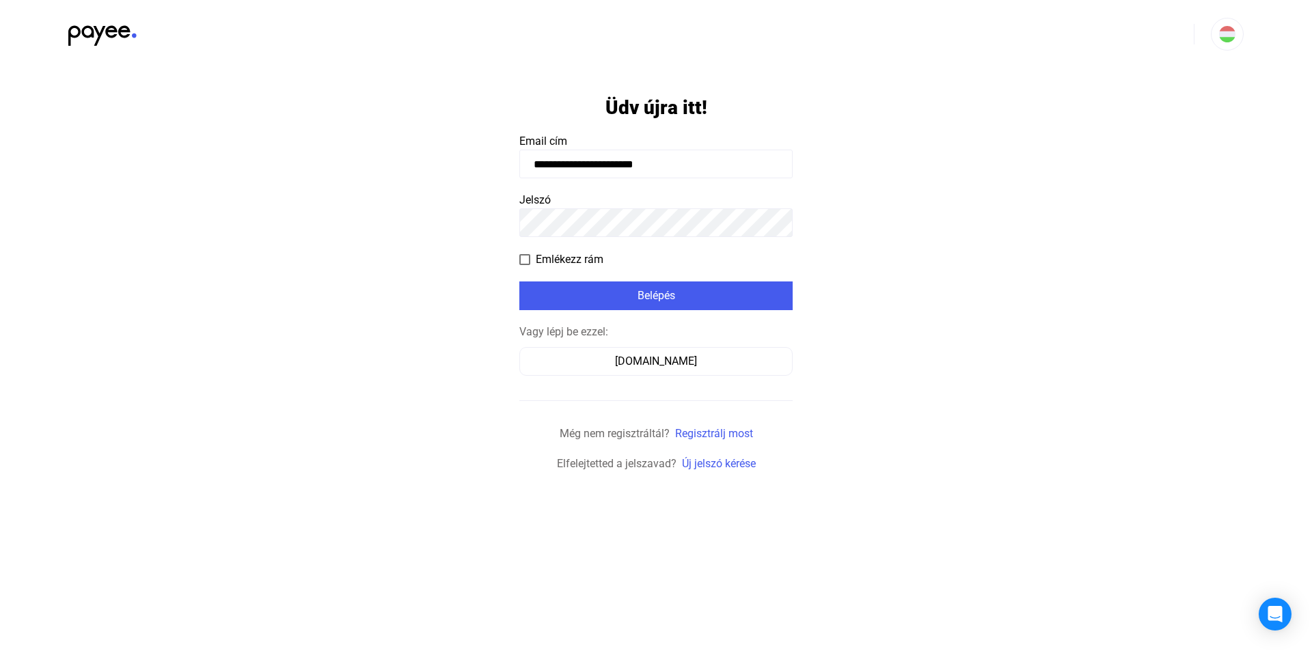  Describe the element at coordinates (616, 463) in the screenshot. I see `span: Elfelejtetted a jelszavad?` at that location.